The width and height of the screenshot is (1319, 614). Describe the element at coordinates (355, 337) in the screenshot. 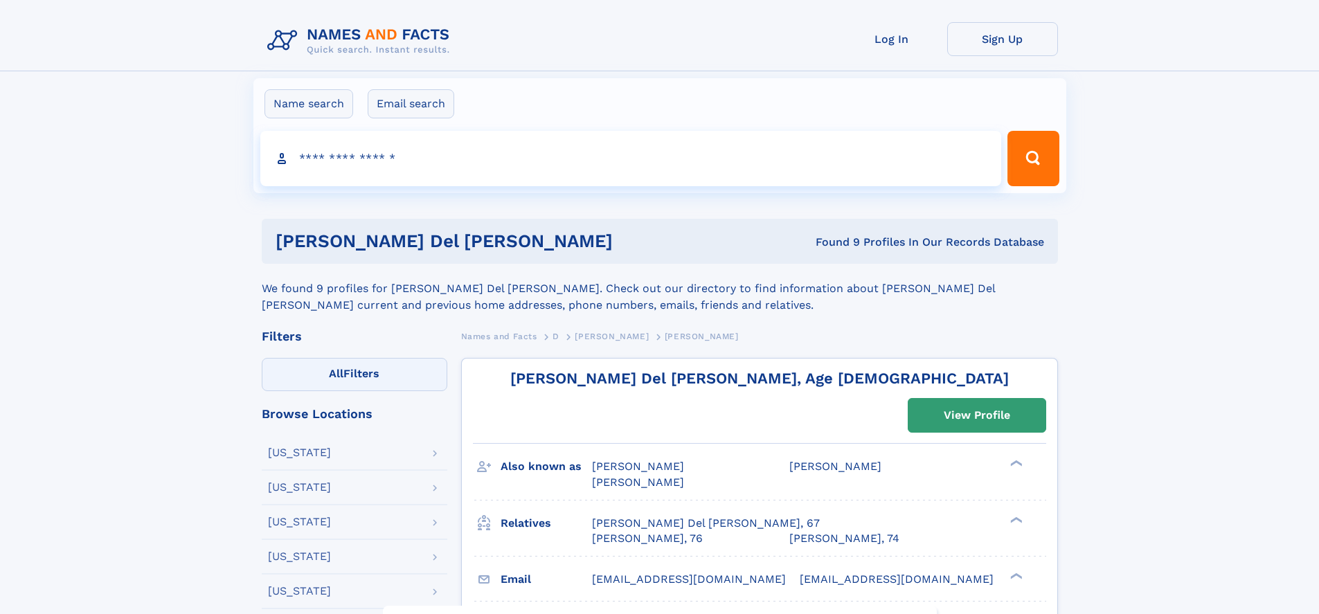

I see `div: Filters` at that location.